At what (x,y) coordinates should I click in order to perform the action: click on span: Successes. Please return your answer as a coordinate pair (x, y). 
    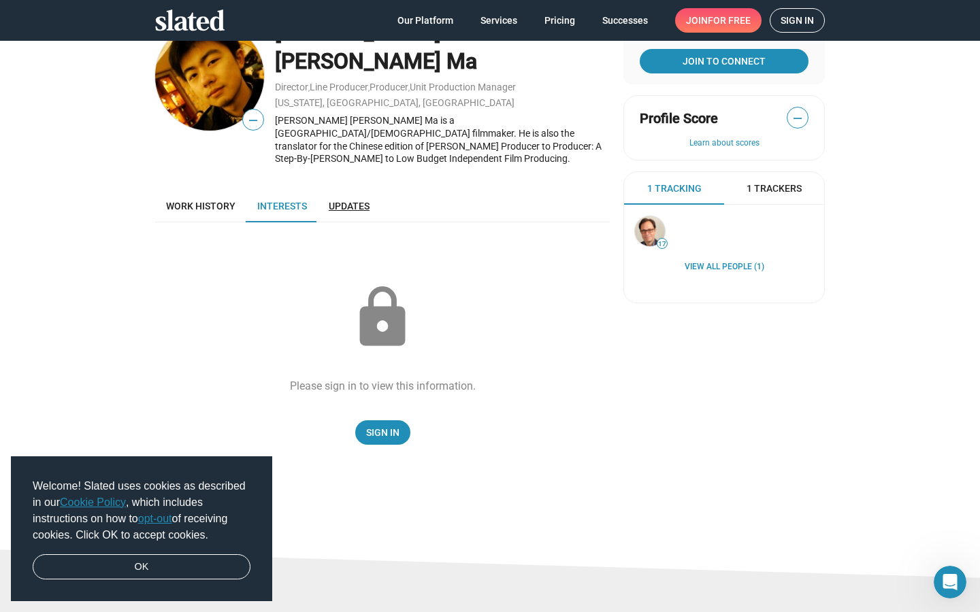
    Looking at the image, I should click on (624, 20).